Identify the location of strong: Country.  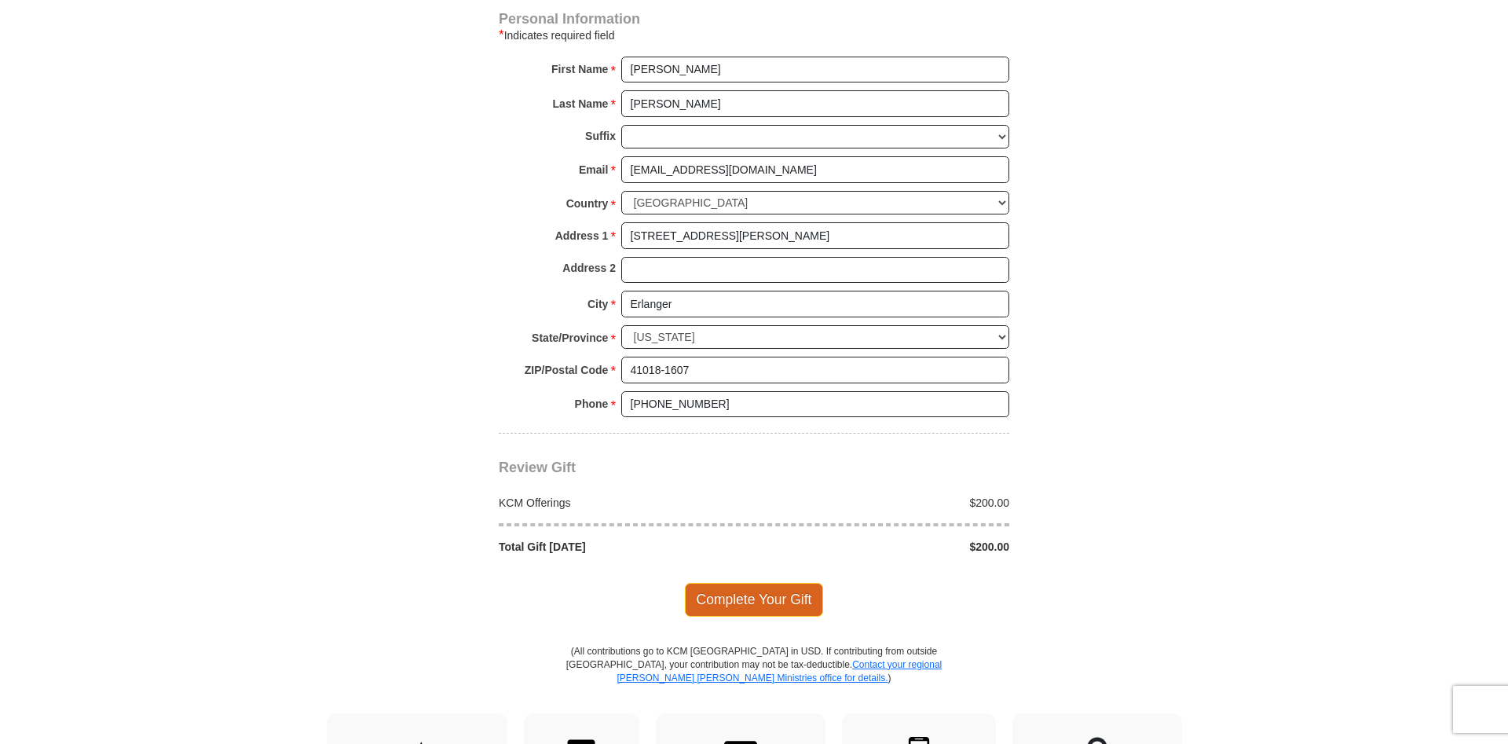
(587, 203).